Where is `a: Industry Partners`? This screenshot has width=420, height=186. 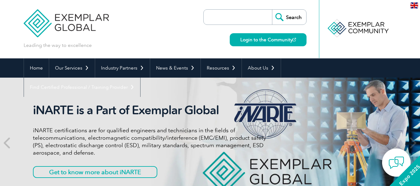
a: Industry Partners is located at coordinates (122, 68).